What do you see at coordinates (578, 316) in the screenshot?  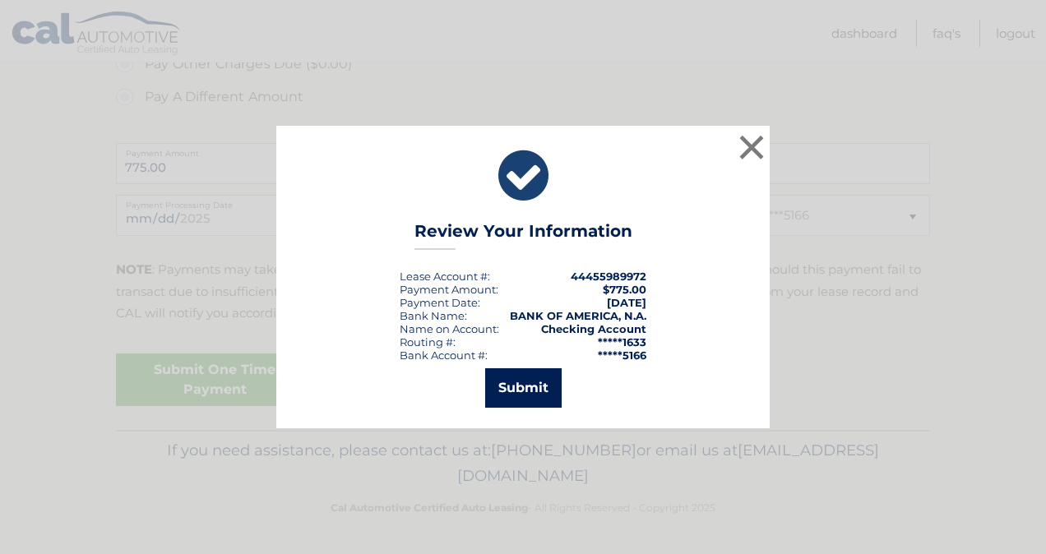 I see `strong: BANK OF AMERICA, N.A.` at bounding box center [578, 316].